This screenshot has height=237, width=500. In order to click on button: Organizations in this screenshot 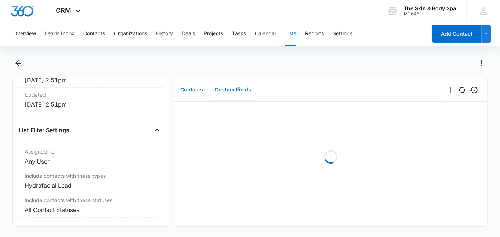, I will do `click(130, 34)`.